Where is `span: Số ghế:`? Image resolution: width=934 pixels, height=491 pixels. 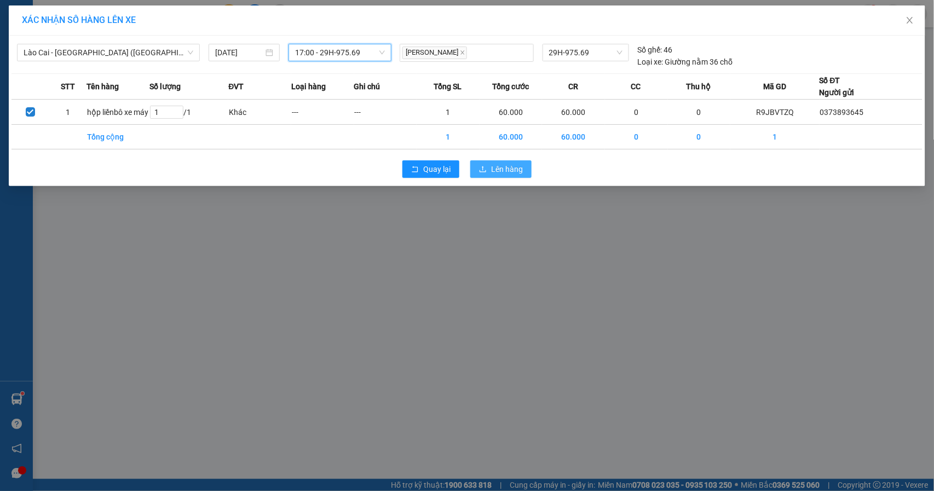
span: Số ghế: is located at coordinates (650, 50).